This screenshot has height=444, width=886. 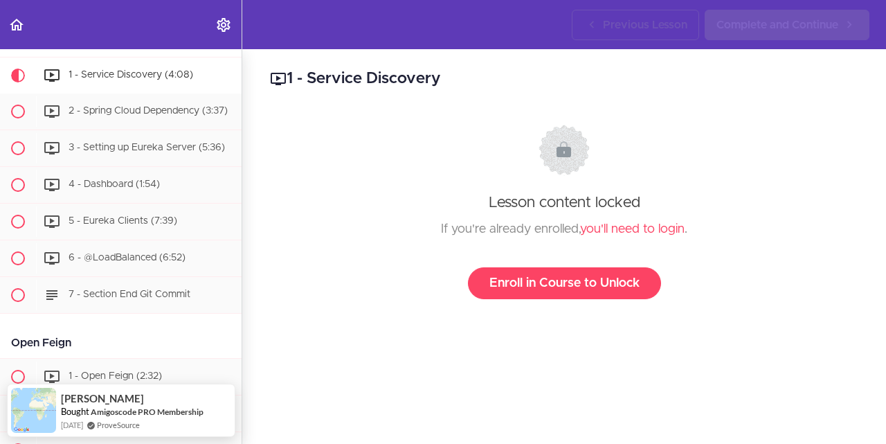 I want to click on a: Complete and Continue, so click(x=787, y=25).